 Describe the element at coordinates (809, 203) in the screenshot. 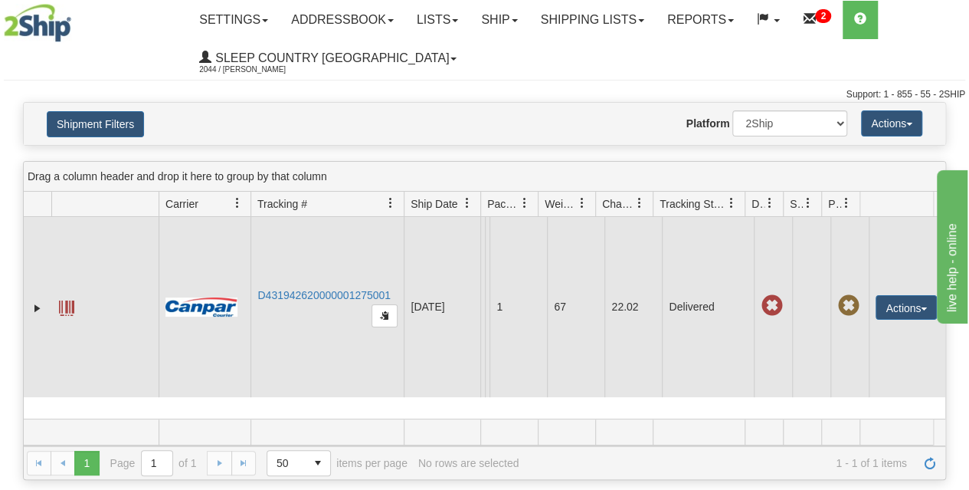

I see `a: Shipment Issues filter column settings` at that location.